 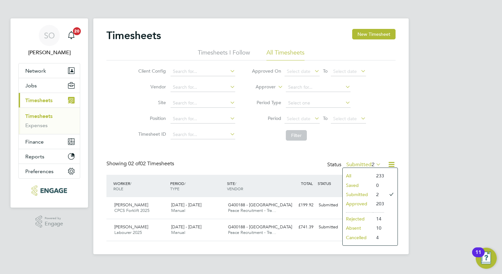 What do you see at coordinates (134, 36) in the screenshot?
I see `h2: Timesheets` at bounding box center [134, 36].